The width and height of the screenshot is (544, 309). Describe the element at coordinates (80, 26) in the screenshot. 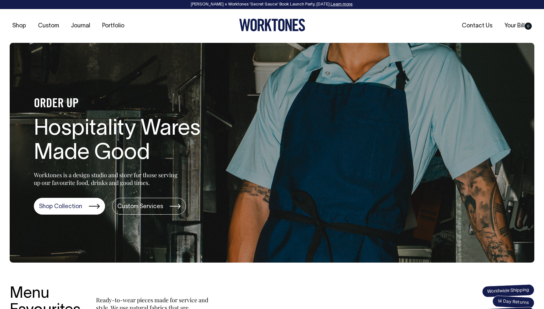

I see `a: Journal` at that location.